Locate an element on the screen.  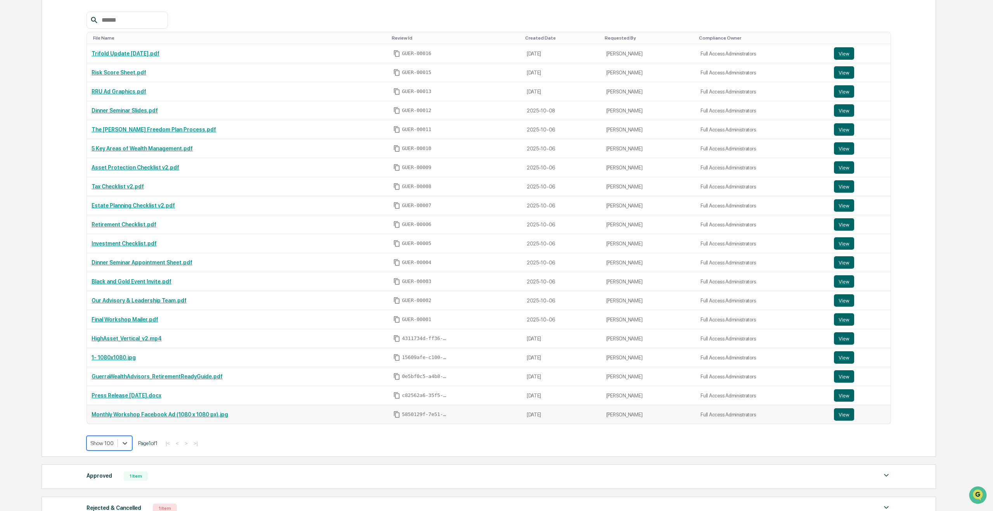
span: GUER-00011 is located at coordinates (416, 130).